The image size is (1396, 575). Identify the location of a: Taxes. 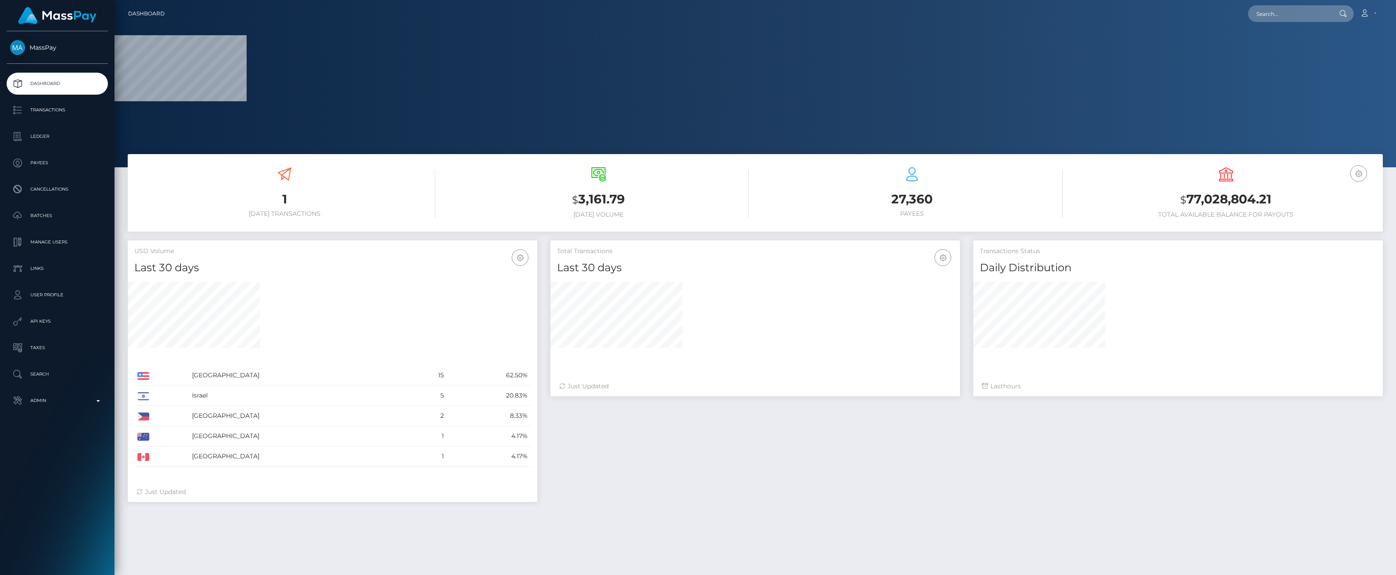
(57, 348).